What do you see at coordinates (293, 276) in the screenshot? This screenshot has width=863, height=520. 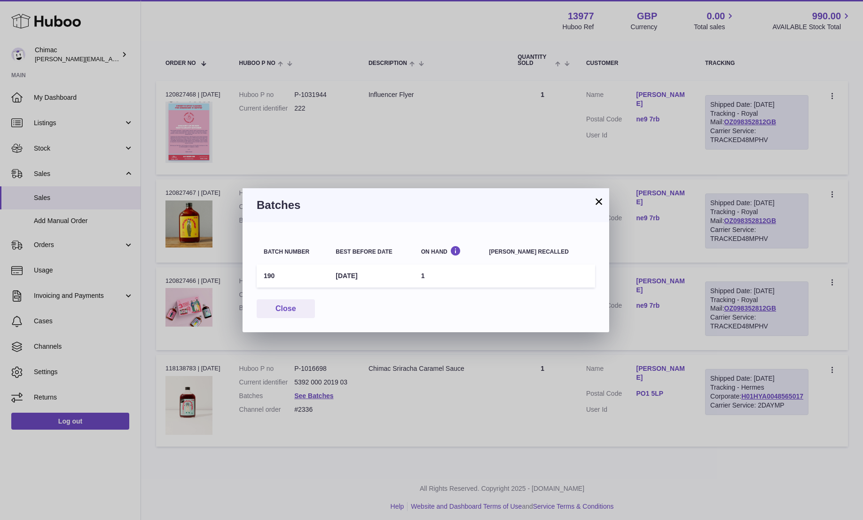 I see `td: 190` at bounding box center [293, 276].